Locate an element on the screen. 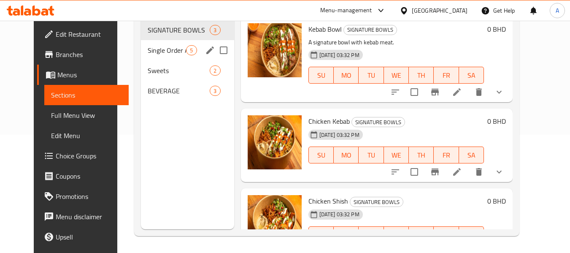 The image size is (570, 253). span: Sweets is located at coordinates (178, 70).